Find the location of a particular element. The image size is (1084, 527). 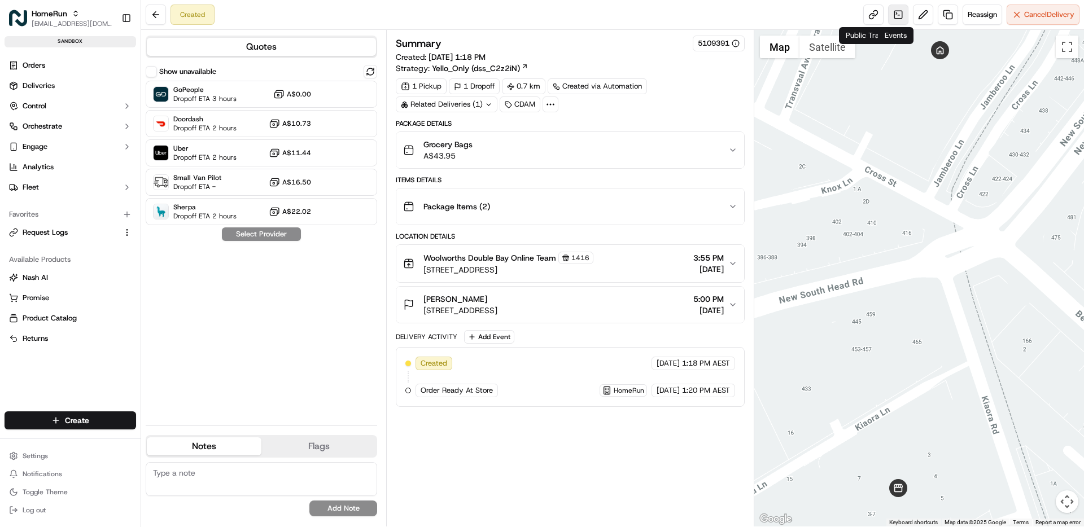

span: 1:18 PM AEST is located at coordinates (706, 364).